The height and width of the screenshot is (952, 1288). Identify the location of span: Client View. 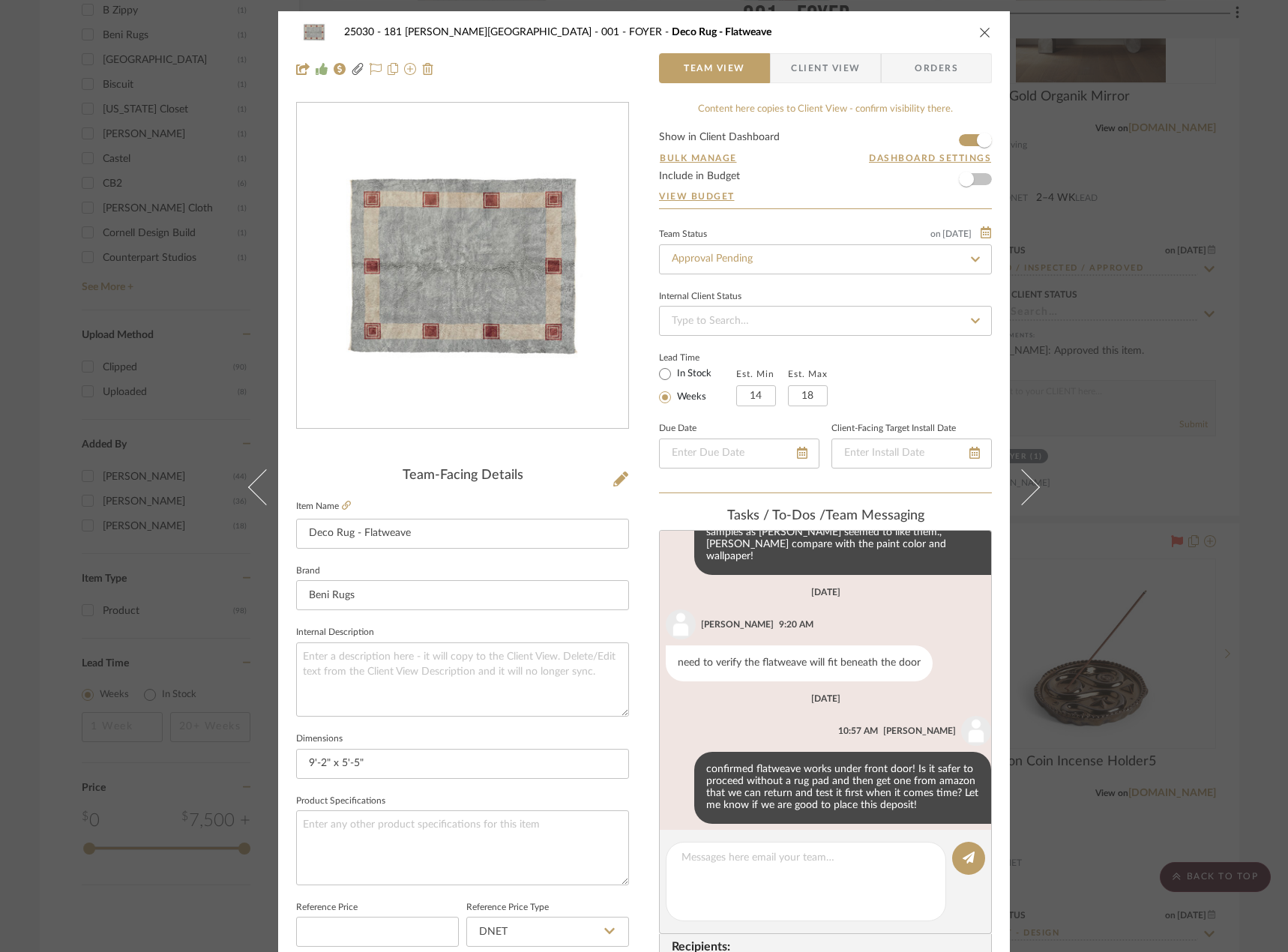
(825, 68).